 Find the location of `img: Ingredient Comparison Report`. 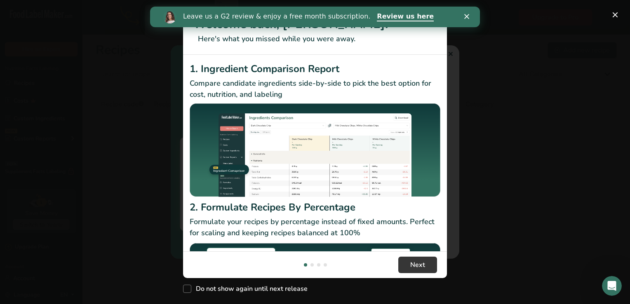

img: Ingredient Comparison Report is located at coordinates (315, 150).